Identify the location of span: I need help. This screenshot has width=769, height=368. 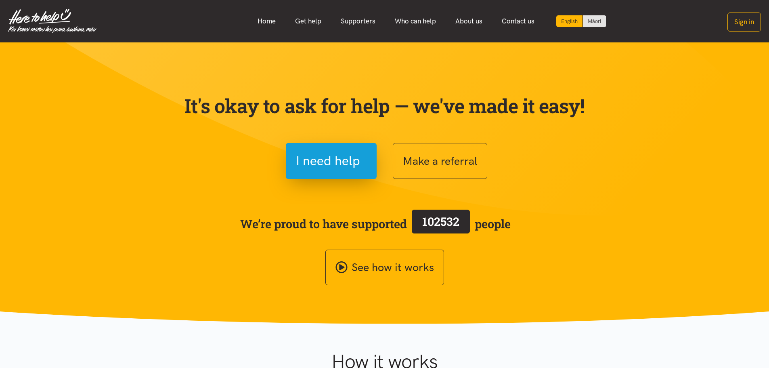
(328, 161).